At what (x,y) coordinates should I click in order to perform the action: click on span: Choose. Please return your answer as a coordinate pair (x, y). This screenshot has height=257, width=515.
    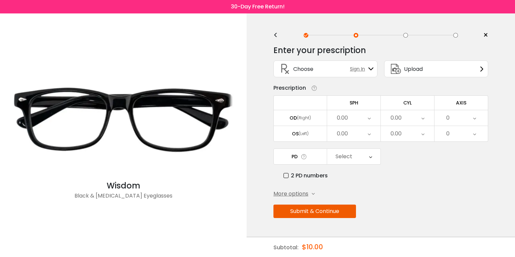
    Looking at the image, I should click on (303, 69).